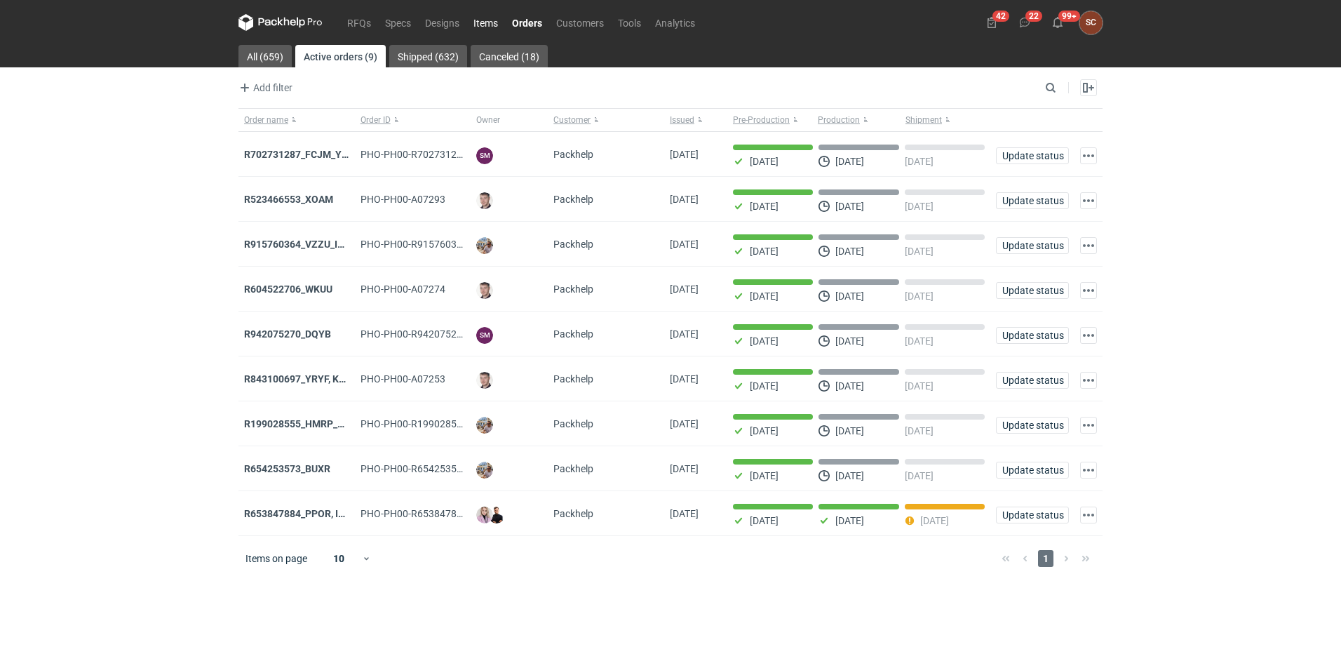 This screenshot has height=654, width=1341. I want to click on strong: R654253573_BUXR, so click(287, 469).